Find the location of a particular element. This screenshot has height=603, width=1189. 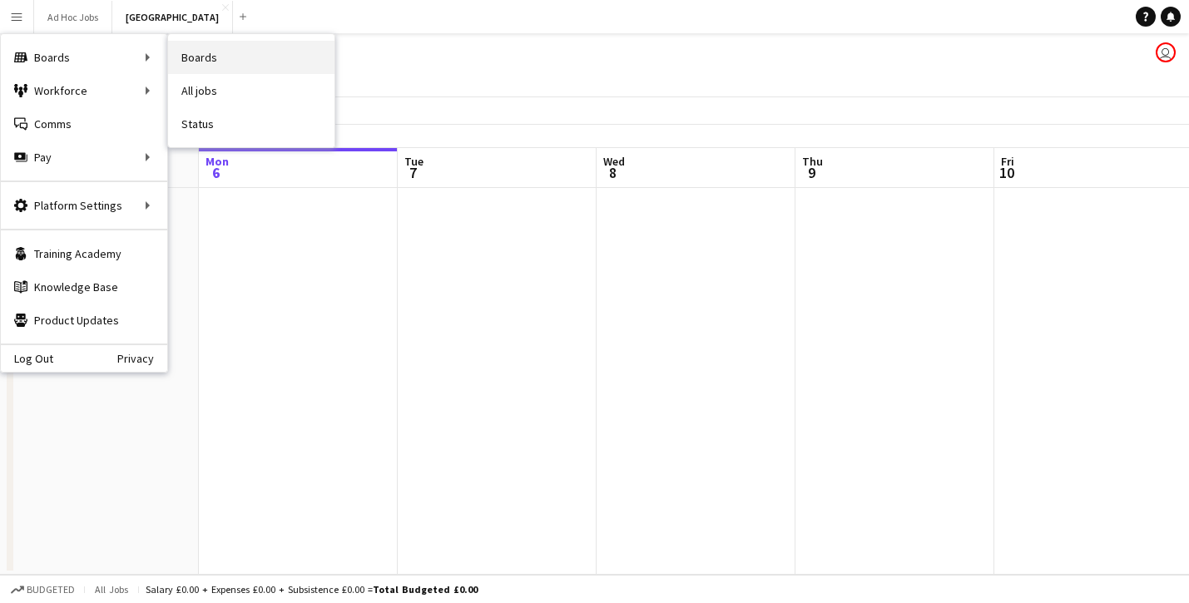

a: Privacy is located at coordinates (142, 359).